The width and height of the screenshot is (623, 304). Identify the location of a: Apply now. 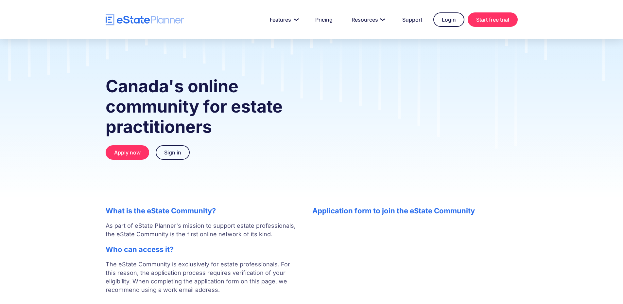
(127, 152).